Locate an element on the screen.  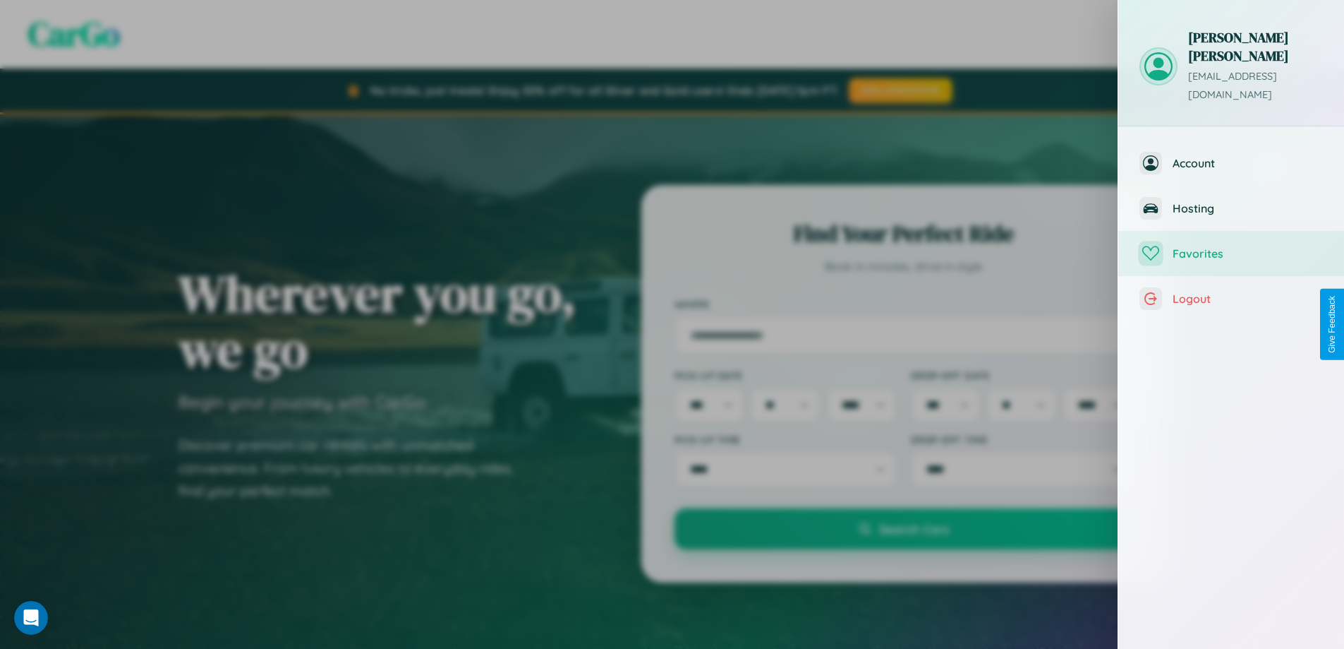
button: Hosting is located at coordinates (1232, 208).